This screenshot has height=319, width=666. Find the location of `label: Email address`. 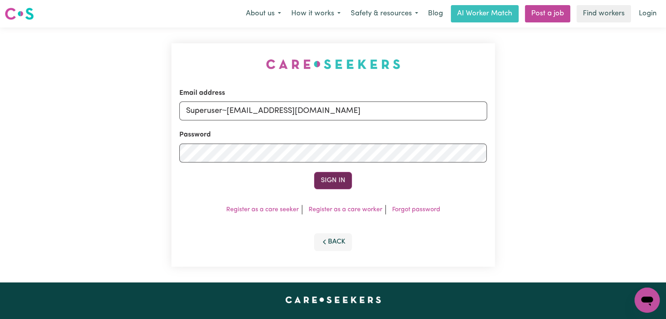

label: Email address is located at coordinates (202, 93).